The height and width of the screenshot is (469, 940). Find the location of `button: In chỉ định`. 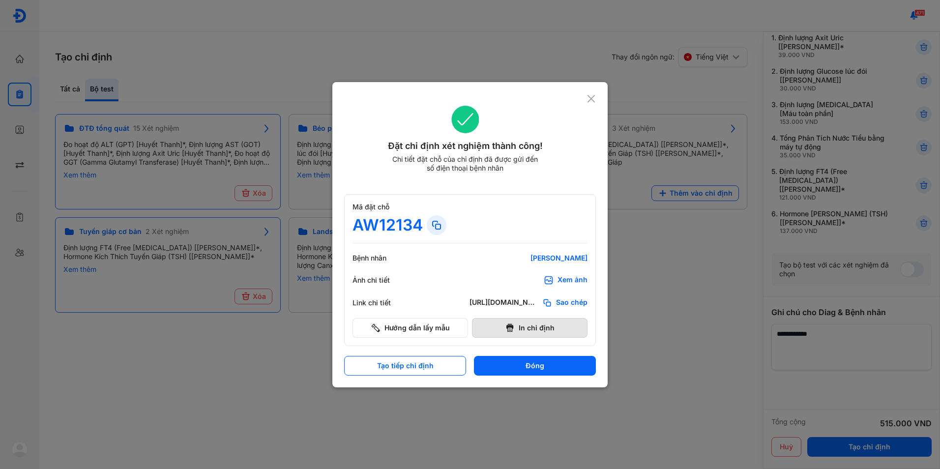

button: In chỉ định is located at coordinates (529, 328).